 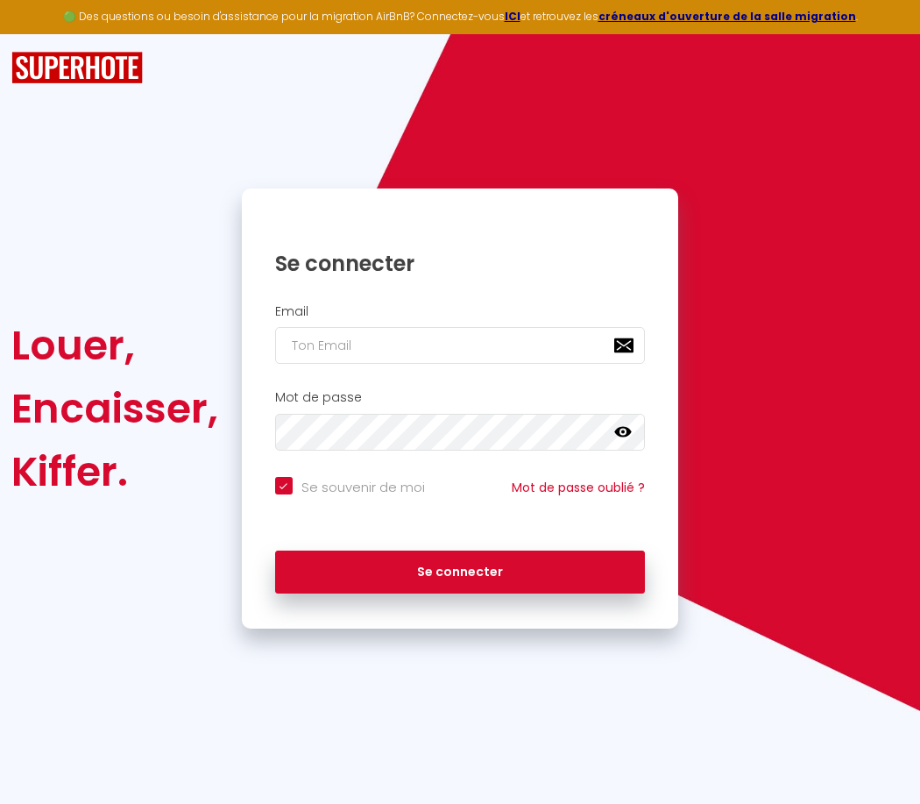 What do you see at coordinates (460, 311) in the screenshot?
I see `h2: Email` at bounding box center [460, 311].